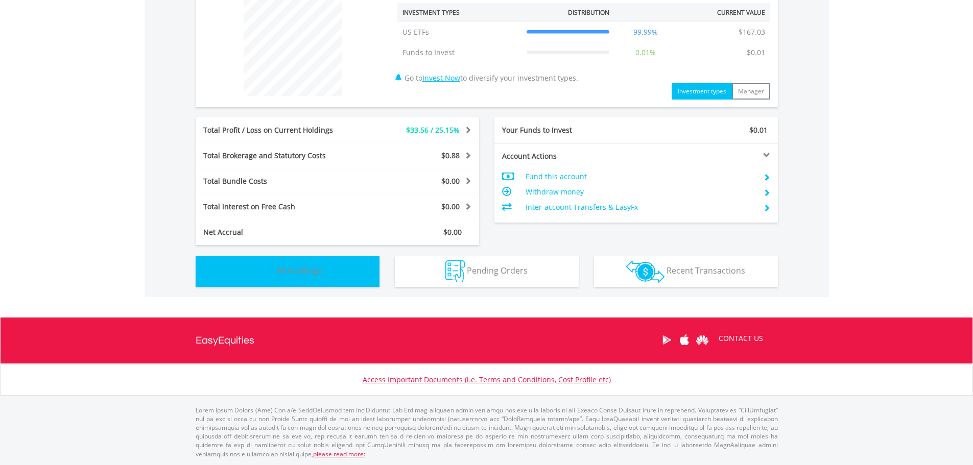 Image resolution: width=973 pixels, height=465 pixels. Describe the element at coordinates (645, 272) in the screenshot. I see `img: transactions-zar-wht.png` at that location.